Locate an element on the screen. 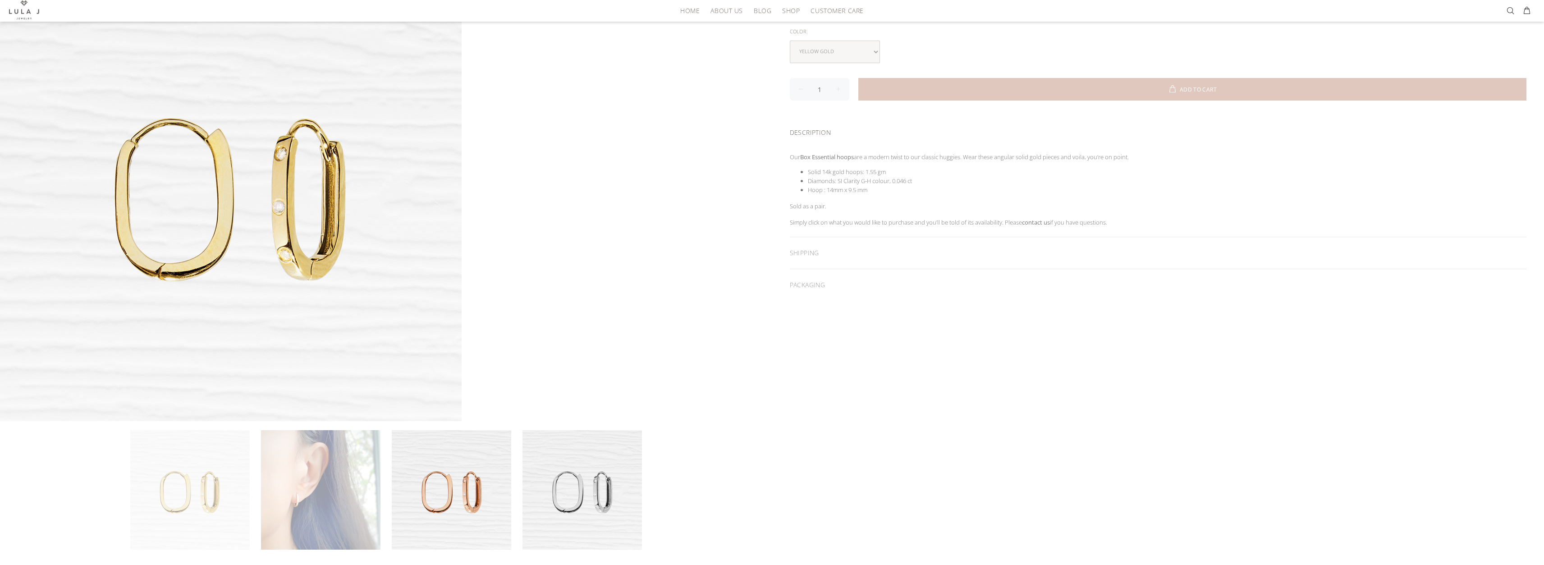 The height and width of the screenshot is (565, 1544). span: SHOP is located at coordinates (791, 10).